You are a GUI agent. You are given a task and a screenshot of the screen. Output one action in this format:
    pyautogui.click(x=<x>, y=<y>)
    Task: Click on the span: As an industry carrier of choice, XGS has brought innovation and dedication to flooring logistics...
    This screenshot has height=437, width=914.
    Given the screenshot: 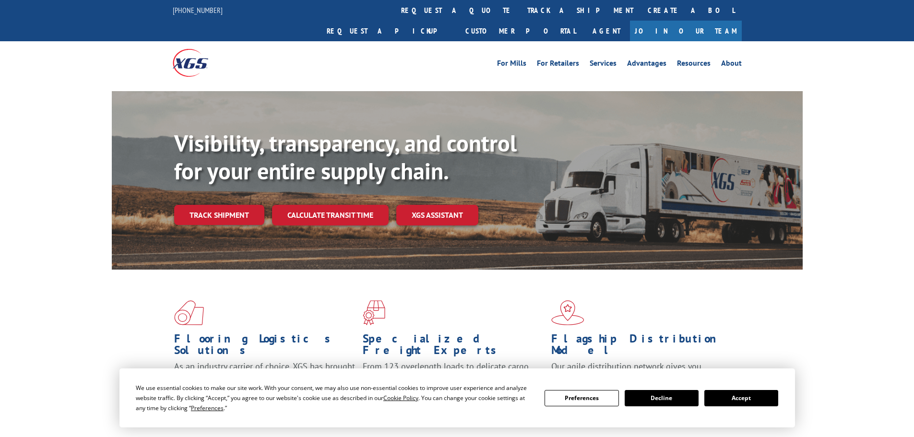 What is the action you would take?
    pyautogui.click(x=264, y=378)
    